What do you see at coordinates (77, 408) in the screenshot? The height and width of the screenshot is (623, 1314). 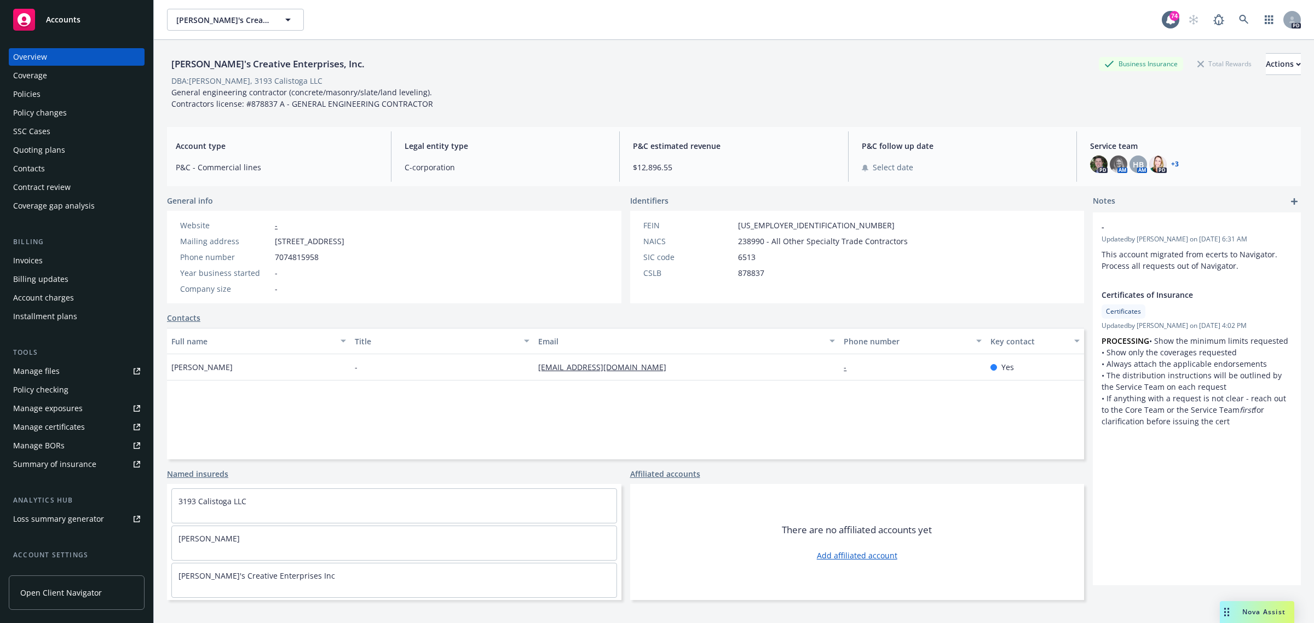 I see `span: Manage exposures` at bounding box center [77, 408].